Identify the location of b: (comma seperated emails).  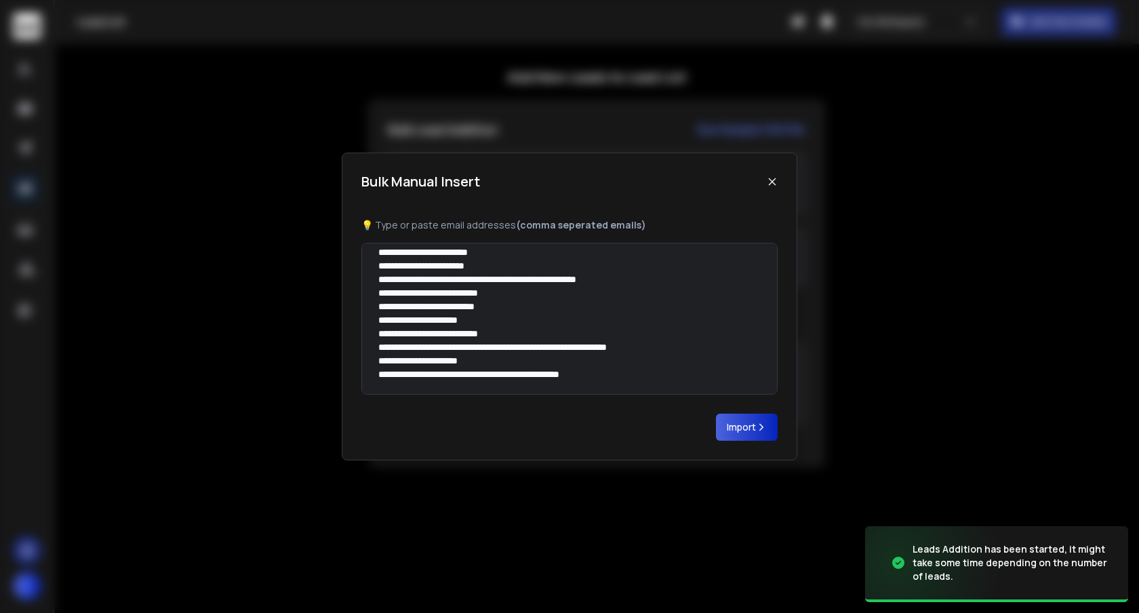
(581, 224).